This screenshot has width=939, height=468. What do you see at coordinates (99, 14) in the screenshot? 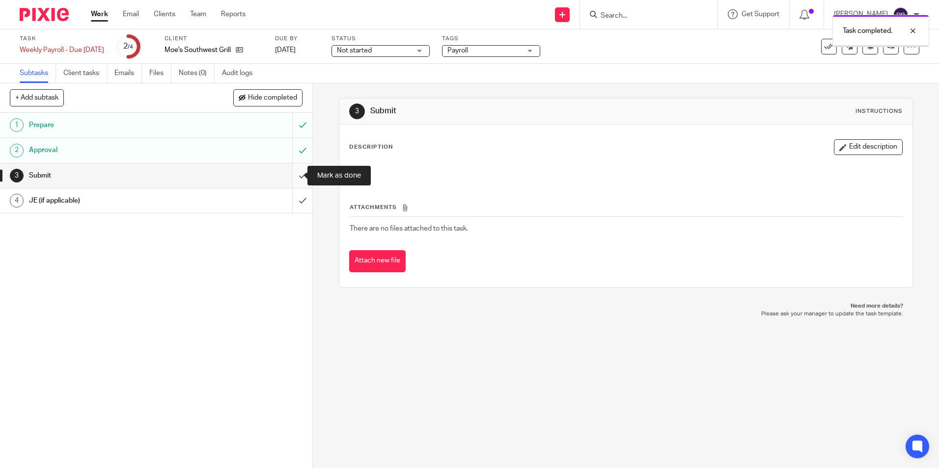
I see `a: Work` at bounding box center [99, 14].